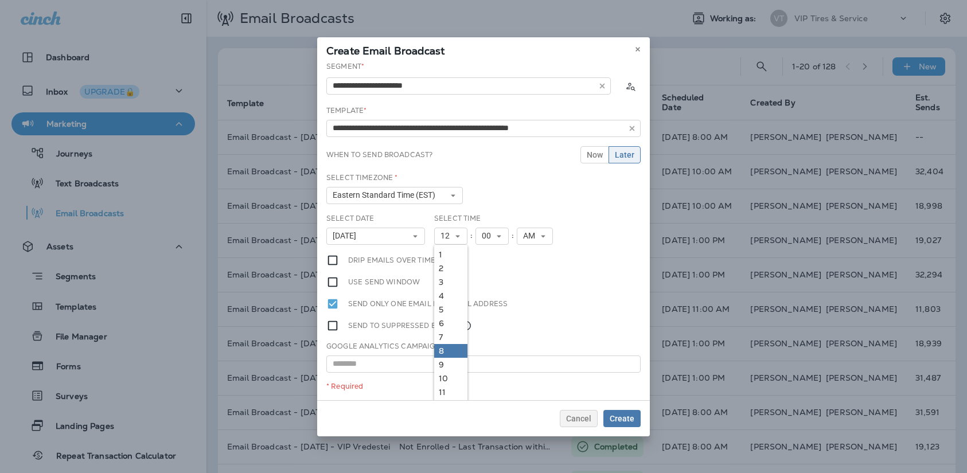 The height and width of the screenshot is (473, 967). Describe the element at coordinates (483, 49) in the screenshot. I see `div: Create Email Broadcast` at that location.